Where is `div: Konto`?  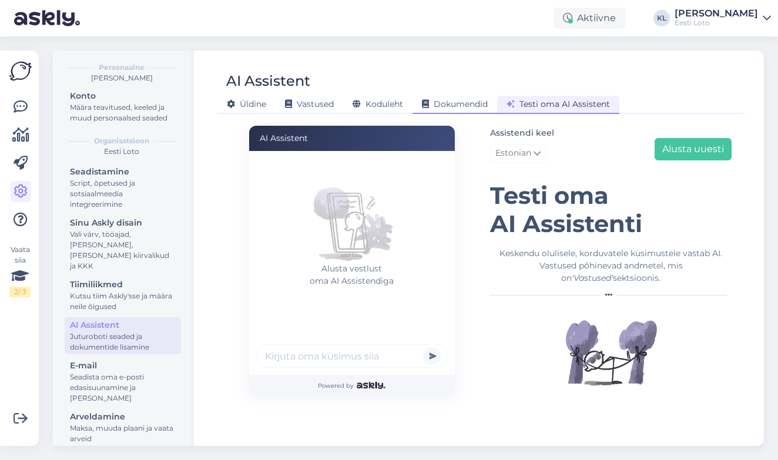
div: Konto is located at coordinates (123, 96).